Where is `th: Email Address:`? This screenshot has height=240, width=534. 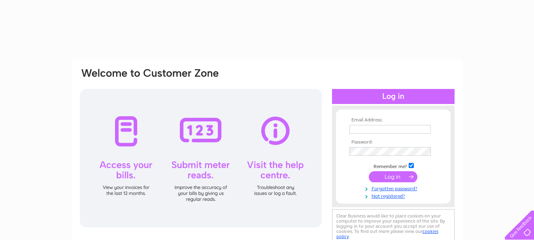
th: Email Address: is located at coordinates (393, 120).